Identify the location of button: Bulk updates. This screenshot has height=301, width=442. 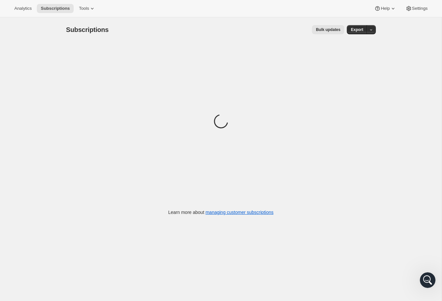
(328, 30).